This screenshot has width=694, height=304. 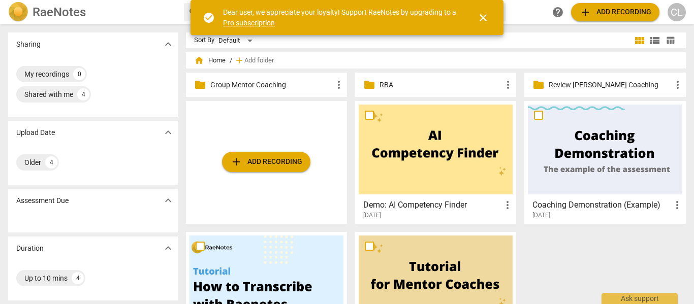 I want to click on span: check_circle, so click(x=209, y=18).